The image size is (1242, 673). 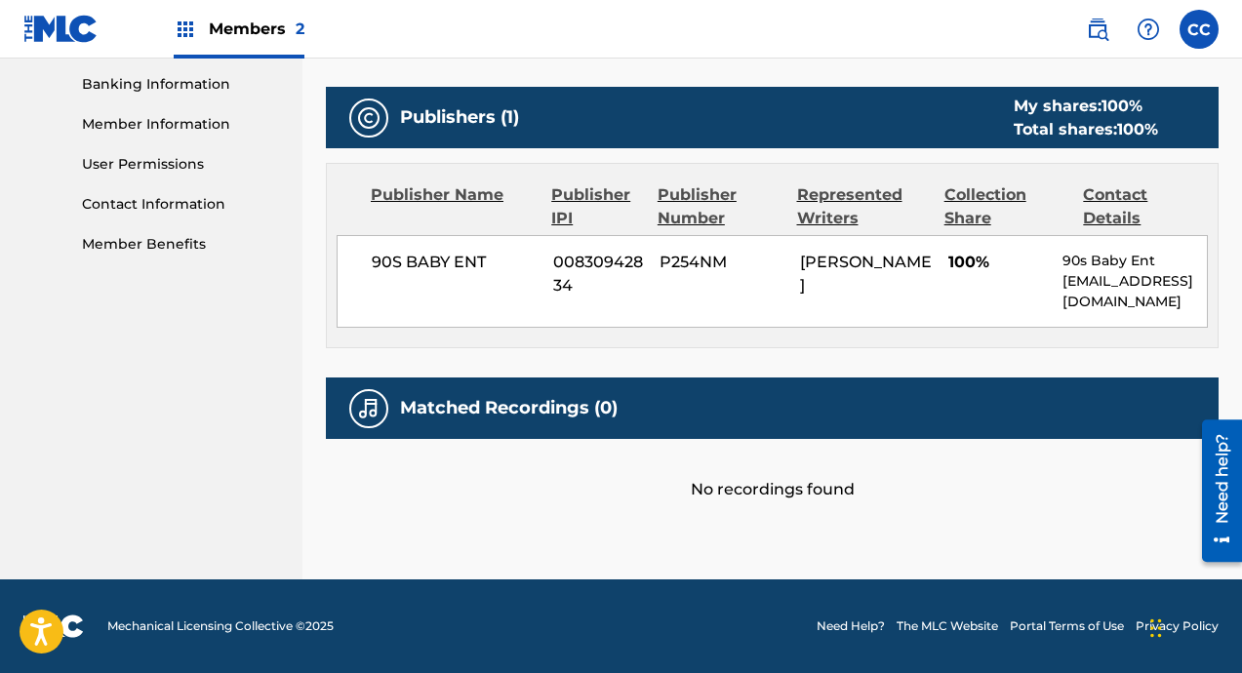 What do you see at coordinates (455, 262) in the screenshot?
I see `span: 90S BABY ENT` at bounding box center [455, 262].